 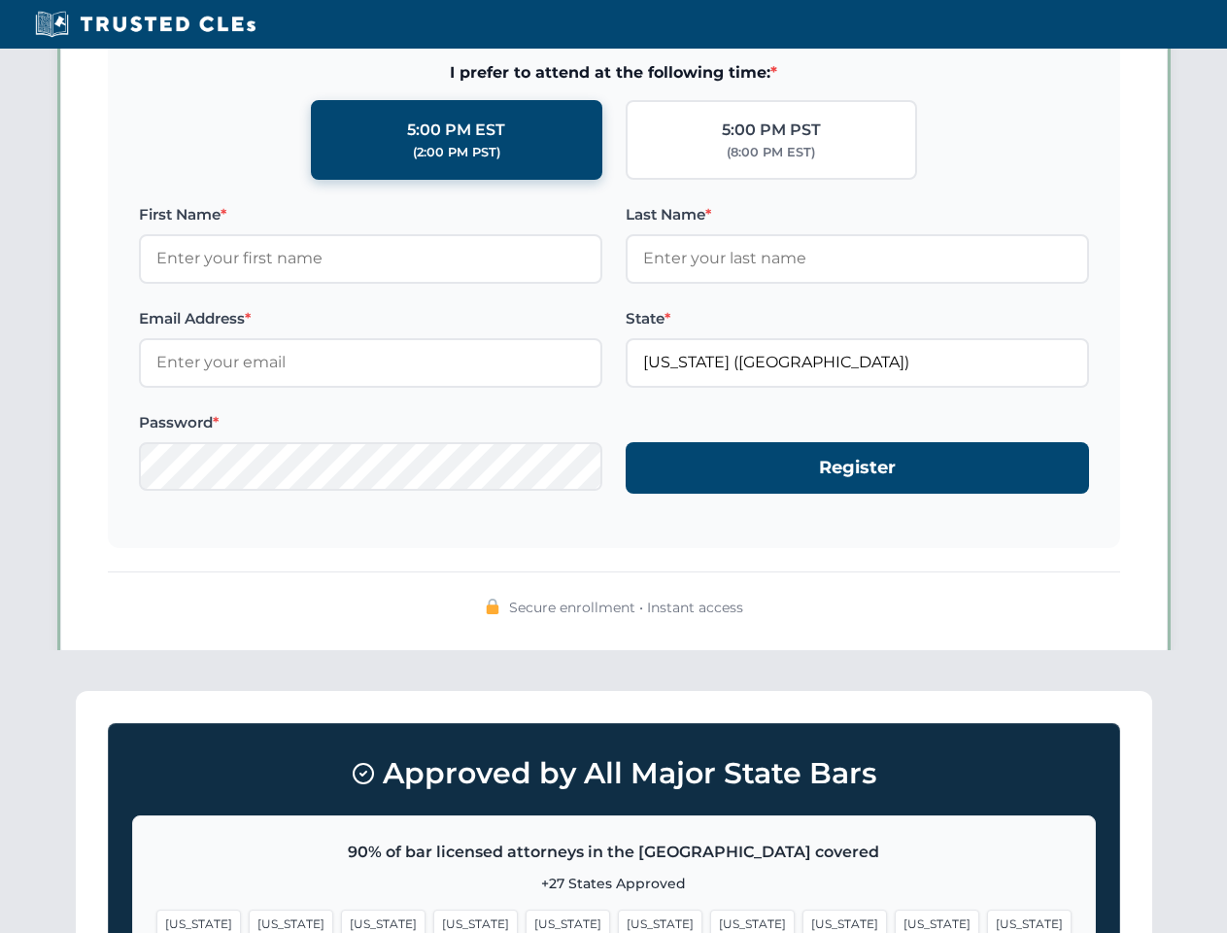 I want to click on div: (8:00 PM EST), so click(x=770, y=153).